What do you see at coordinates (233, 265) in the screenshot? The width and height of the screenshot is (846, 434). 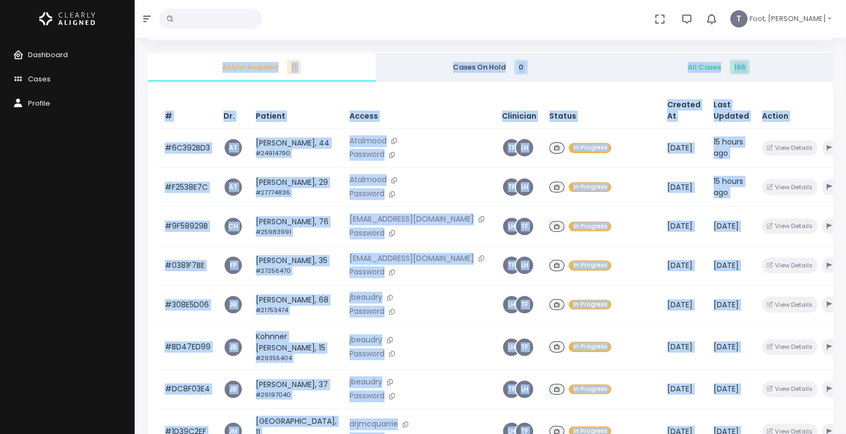 I see `span: FP` at bounding box center [233, 265].